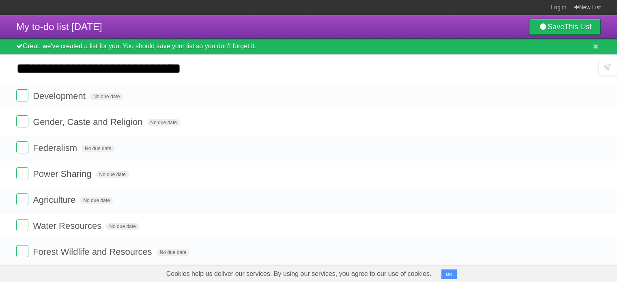 The image size is (617, 282). Describe the element at coordinates (93, 252) in the screenshot. I see `span: Forest Wildlife and Resources` at that location.